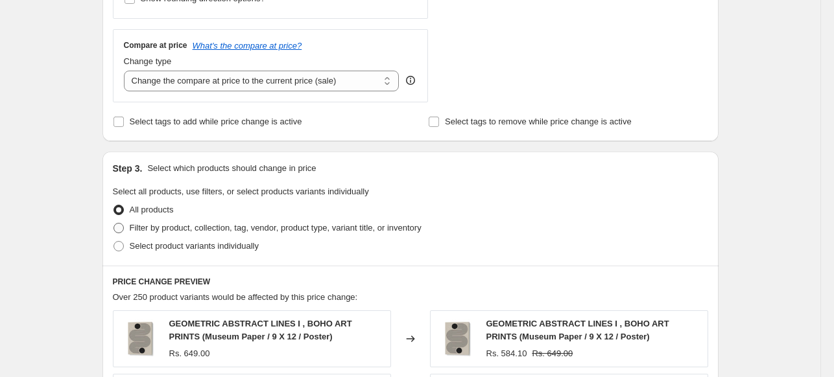 The width and height of the screenshot is (834, 377). I want to click on button: What's the compare at price?, so click(247, 45).